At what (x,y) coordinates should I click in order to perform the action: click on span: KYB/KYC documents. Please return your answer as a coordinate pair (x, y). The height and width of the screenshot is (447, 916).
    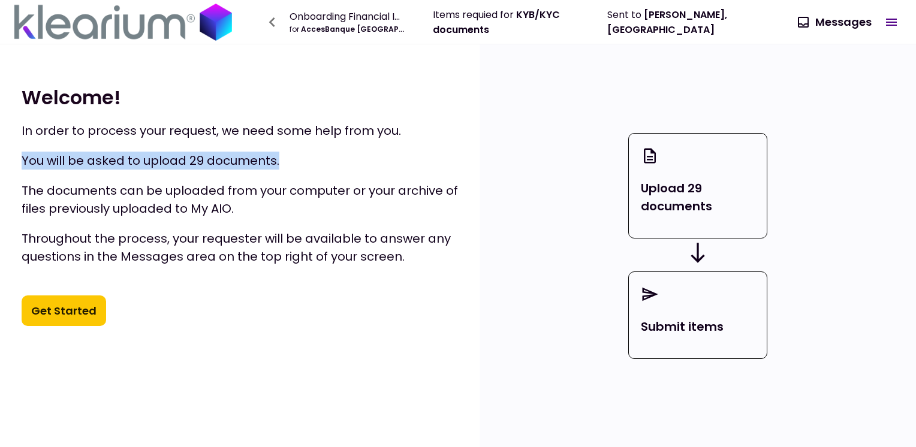
    Looking at the image, I should click on (496, 22).